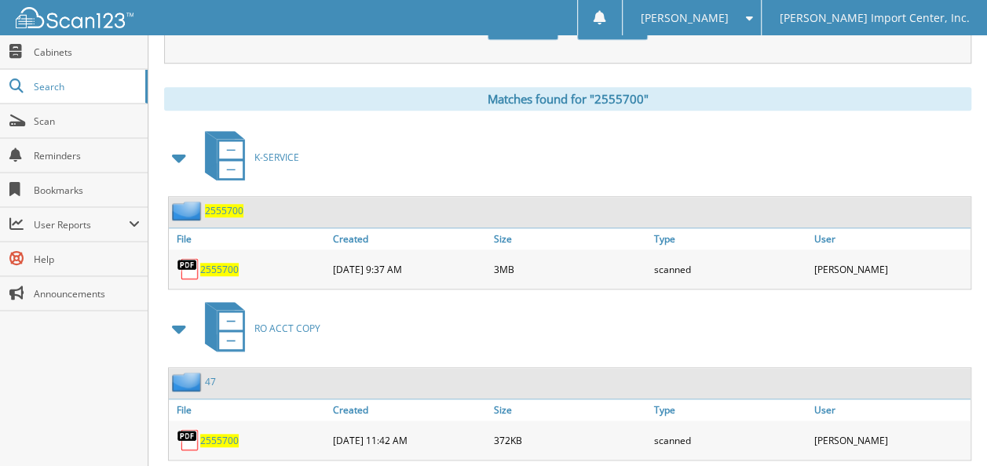 This screenshot has height=466, width=987. I want to click on span: User Reports, so click(81, 224).